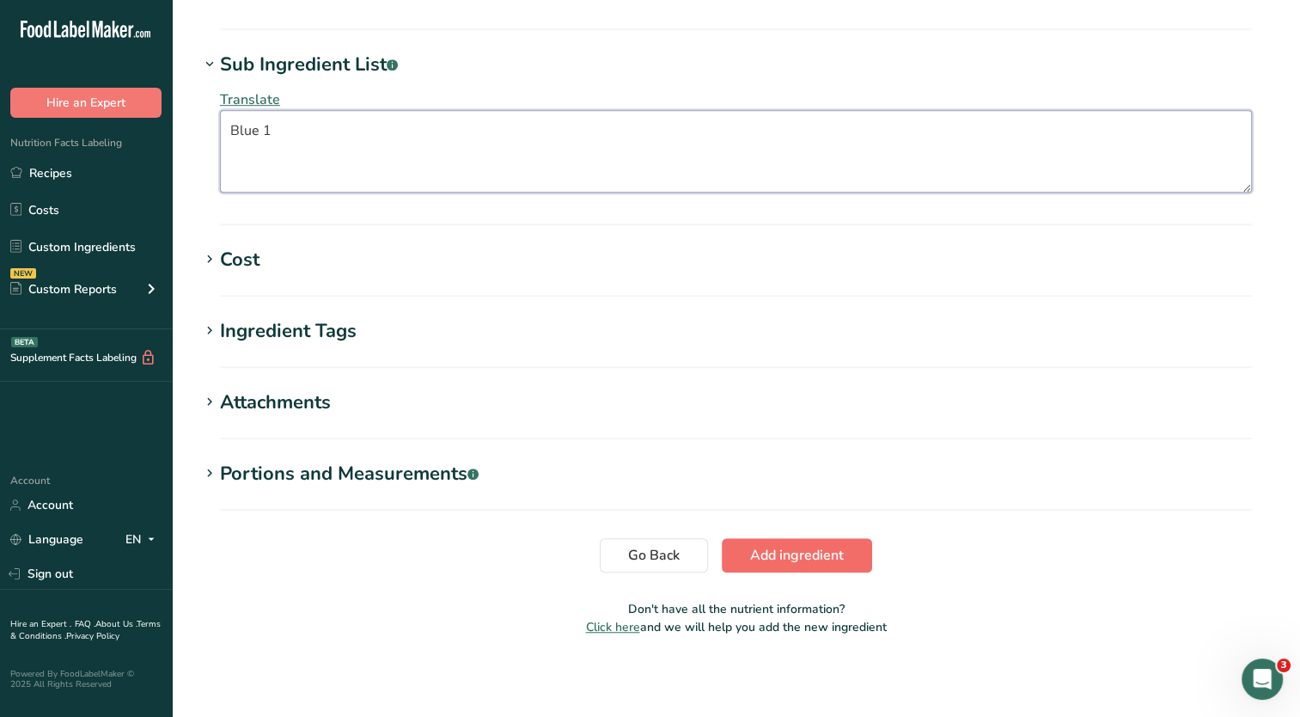 The image size is (1300, 717). What do you see at coordinates (349, 473) in the screenshot?
I see `div: Portions and Measurements` at bounding box center [349, 473].